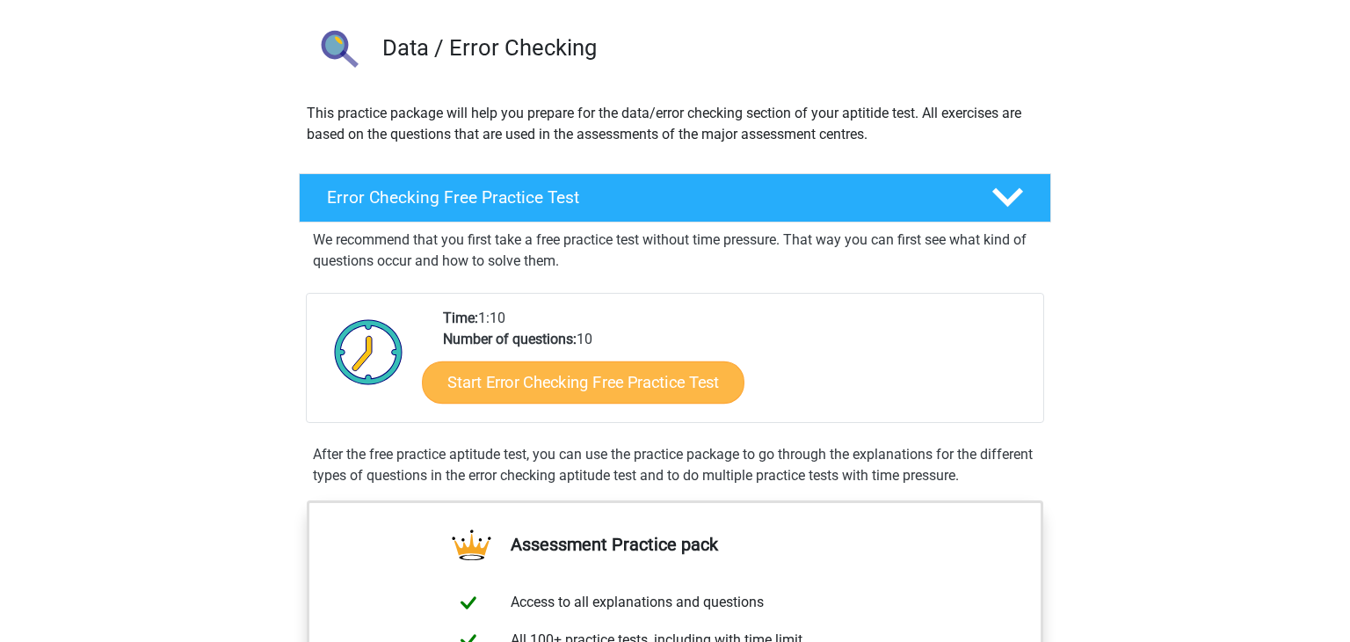  What do you see at coordinates (675, 251) in the screenshot?
I see `p: We recommend that you first take a free practice test without time pressure. That way you can fir...` at bounding box center [675, 251].